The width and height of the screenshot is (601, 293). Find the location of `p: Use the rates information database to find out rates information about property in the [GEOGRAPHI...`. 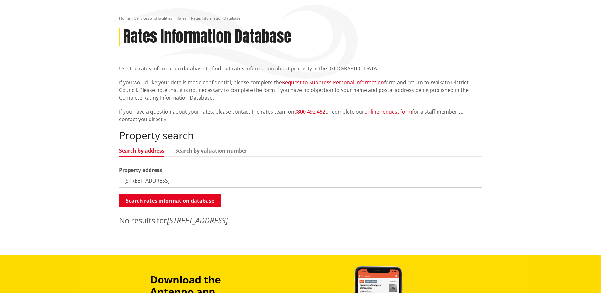

p: Use the rates information database to find out rates information about property in the [GEOGRAPHI... is located at coordinates (301, 68).